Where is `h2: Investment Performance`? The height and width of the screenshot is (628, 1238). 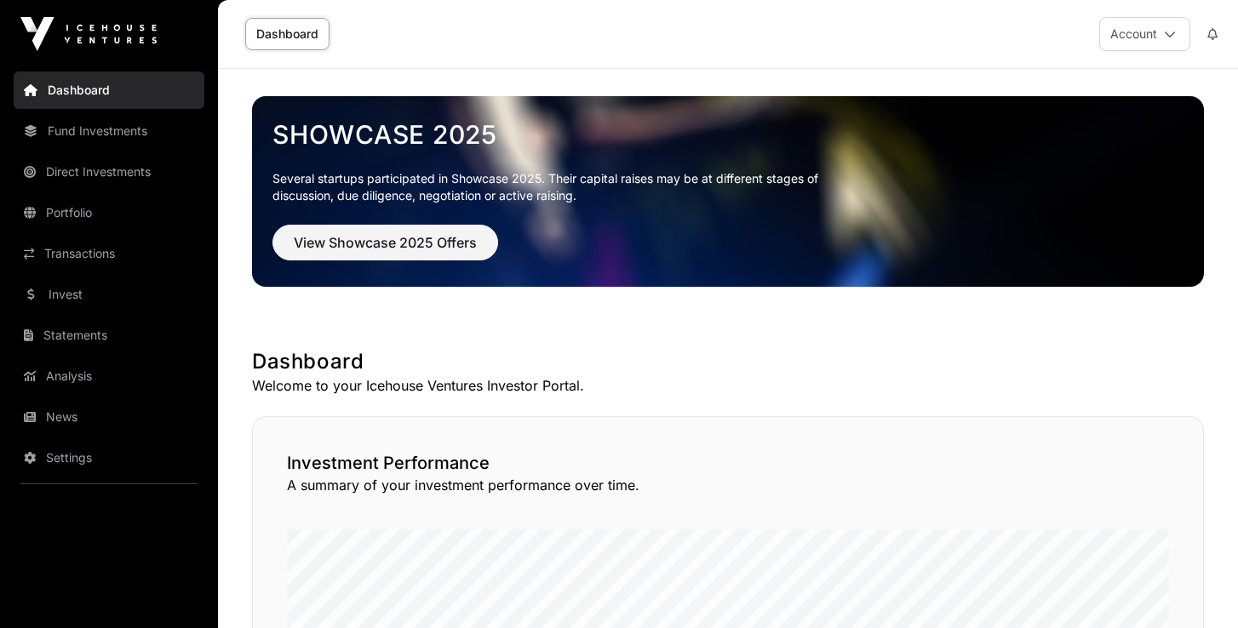 h2: Investment Performance is located at coordinates (728, 463).